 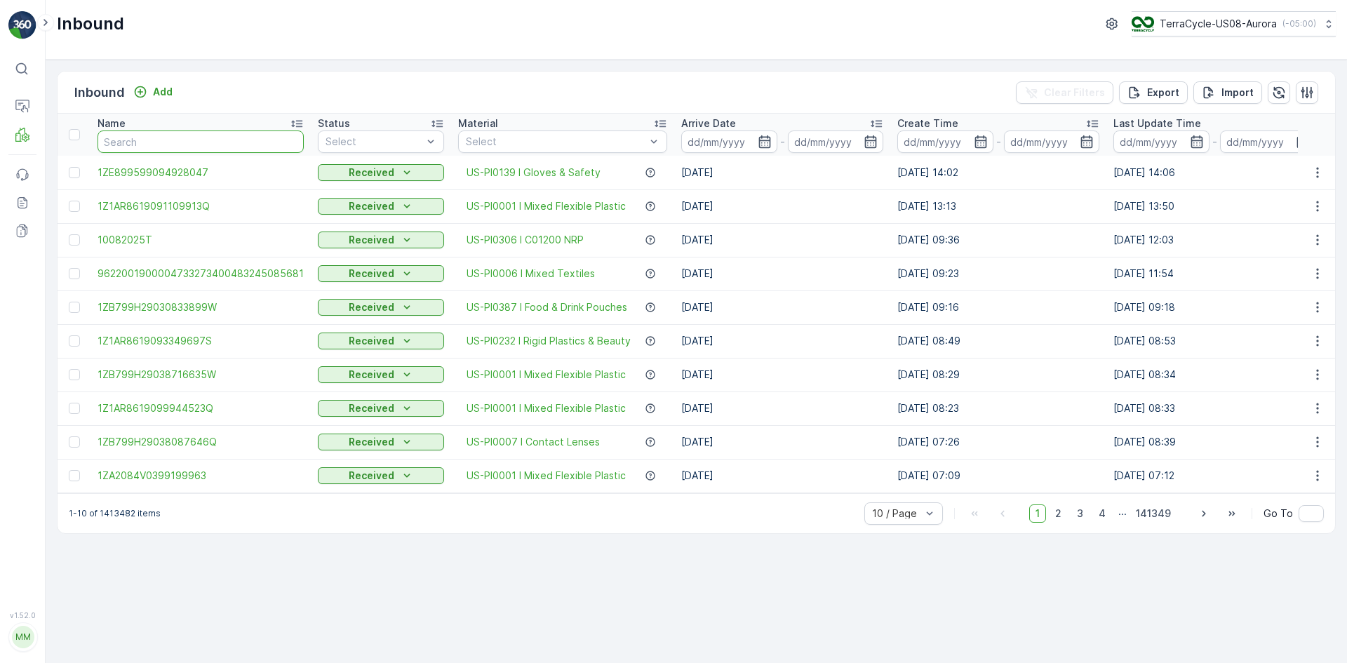 What do you see at coordinates (201, 375) in the screenshot?
I see `span: 1ZB799H29038716635W` at bounding box center [201, 375].